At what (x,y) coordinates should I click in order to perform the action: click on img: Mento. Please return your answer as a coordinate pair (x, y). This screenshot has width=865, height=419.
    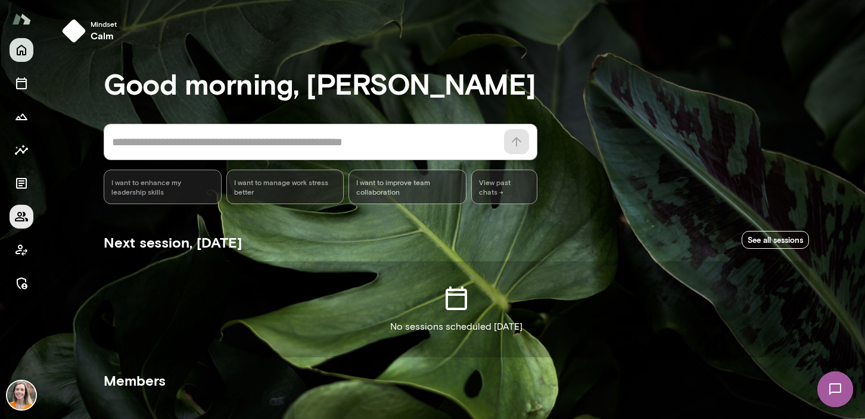
    Looking at the image, I should click on (21, 19).